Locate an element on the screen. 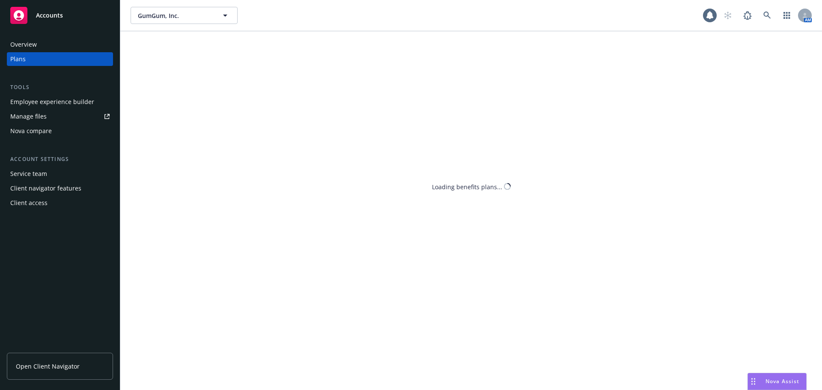 Image resolution: width=822 pixels, height=390 pixels. a: Plans is located at coordinates (60, 59).